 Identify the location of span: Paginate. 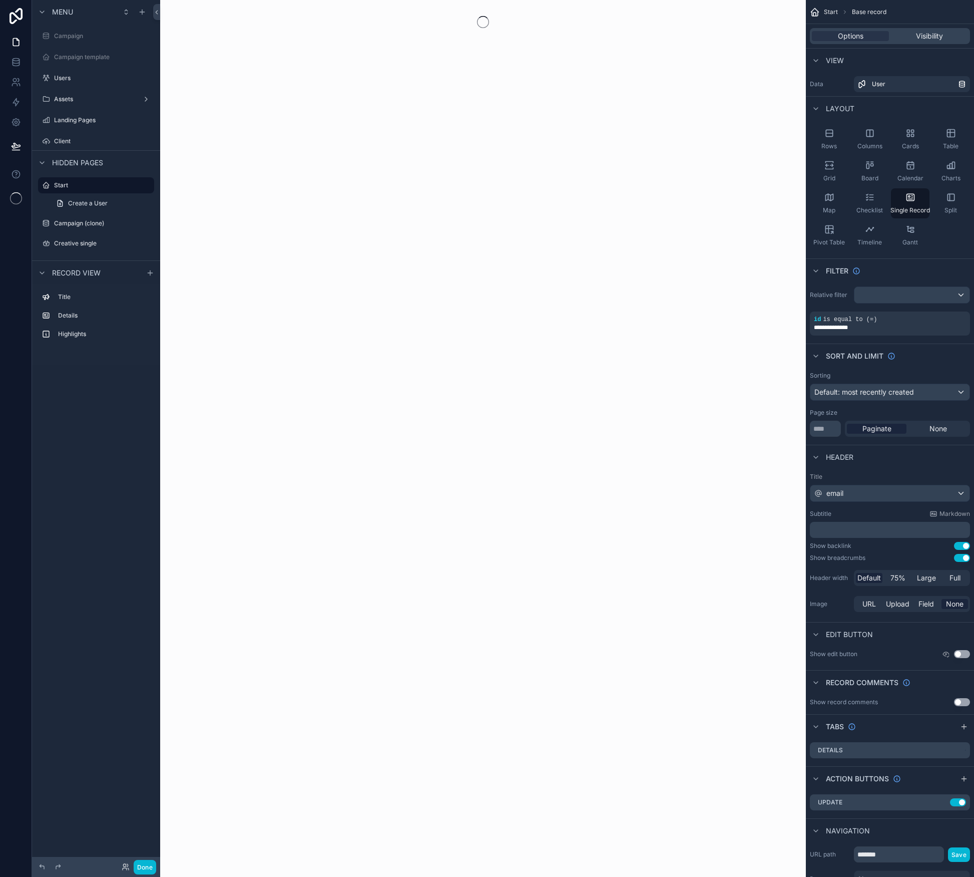
(877, 429).